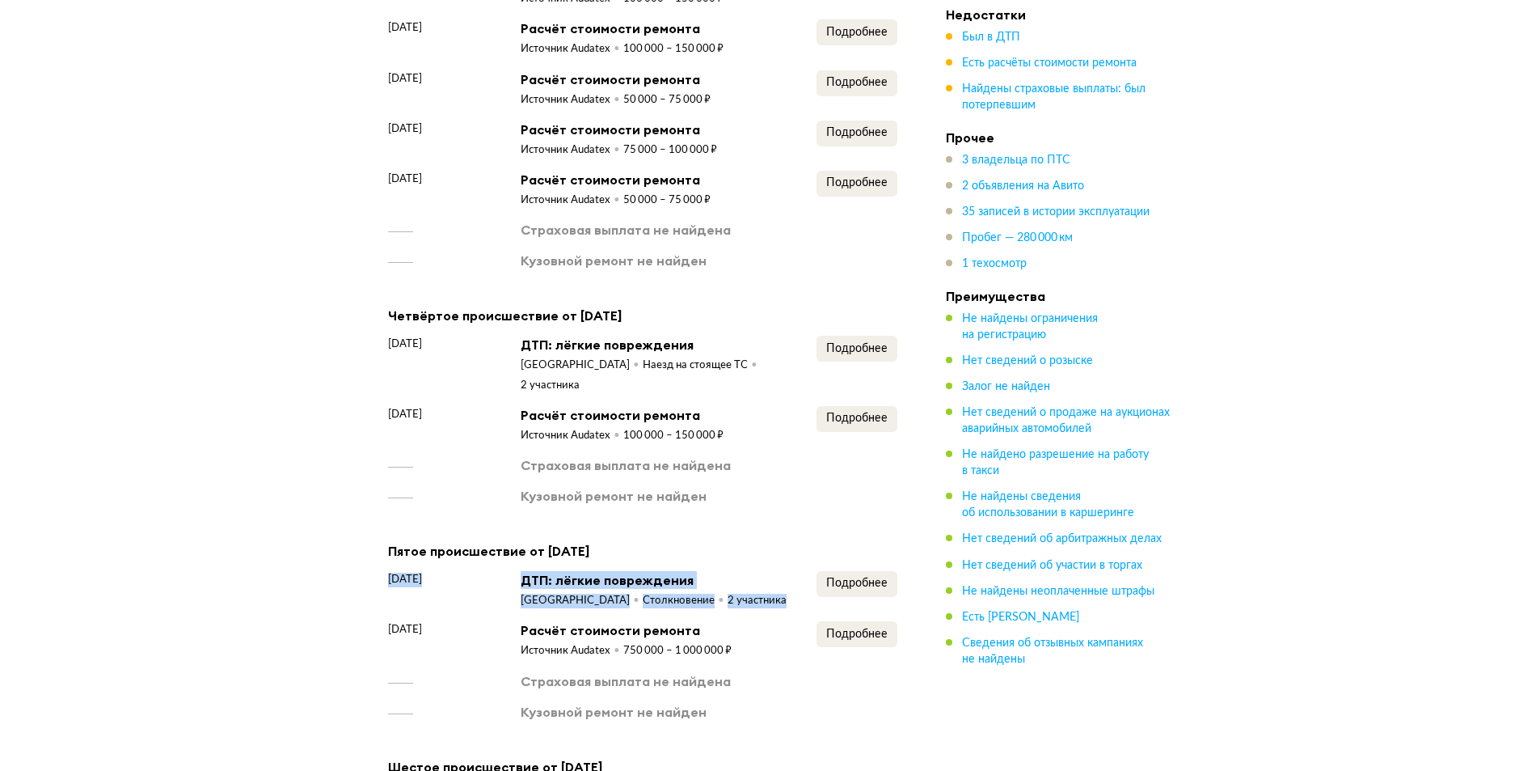 The image size is (1540, 771). Describe the element at coordinates (1017, 238) in the screenshot. I see `span: Пробег — 280 000 км` at that location.